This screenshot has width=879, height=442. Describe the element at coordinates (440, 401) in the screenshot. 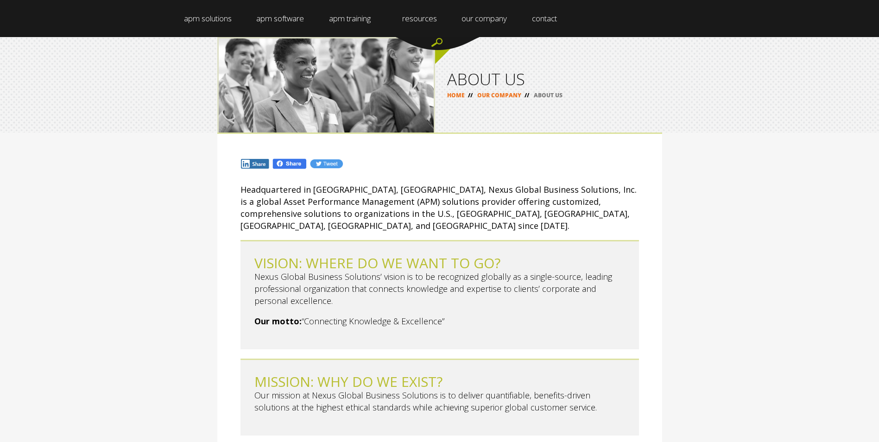

I see `p: Our mission at Nexus Global Business Solutions is to deliver quantifiable, benefits-driven soluti...` at that location.